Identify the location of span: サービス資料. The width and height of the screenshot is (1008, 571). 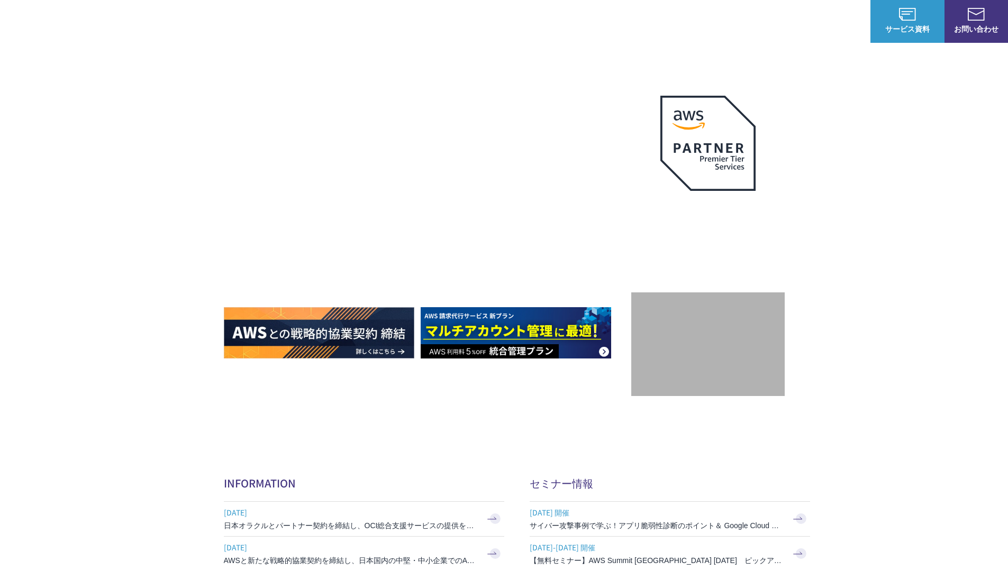
(907, 29).